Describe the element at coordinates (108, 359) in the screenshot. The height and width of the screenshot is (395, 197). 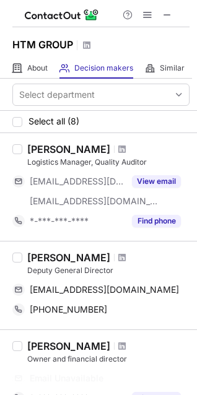
I see `div: Owner and financial director` at that location.